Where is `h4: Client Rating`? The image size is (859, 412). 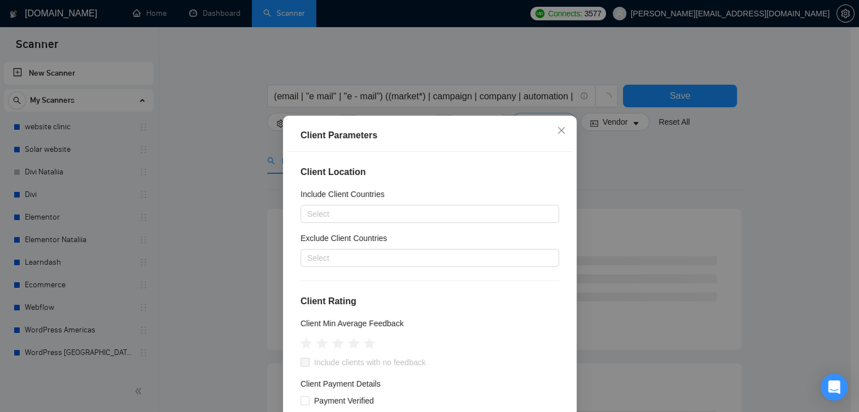 h4: Client Rating is located at coordinates (430, 302).